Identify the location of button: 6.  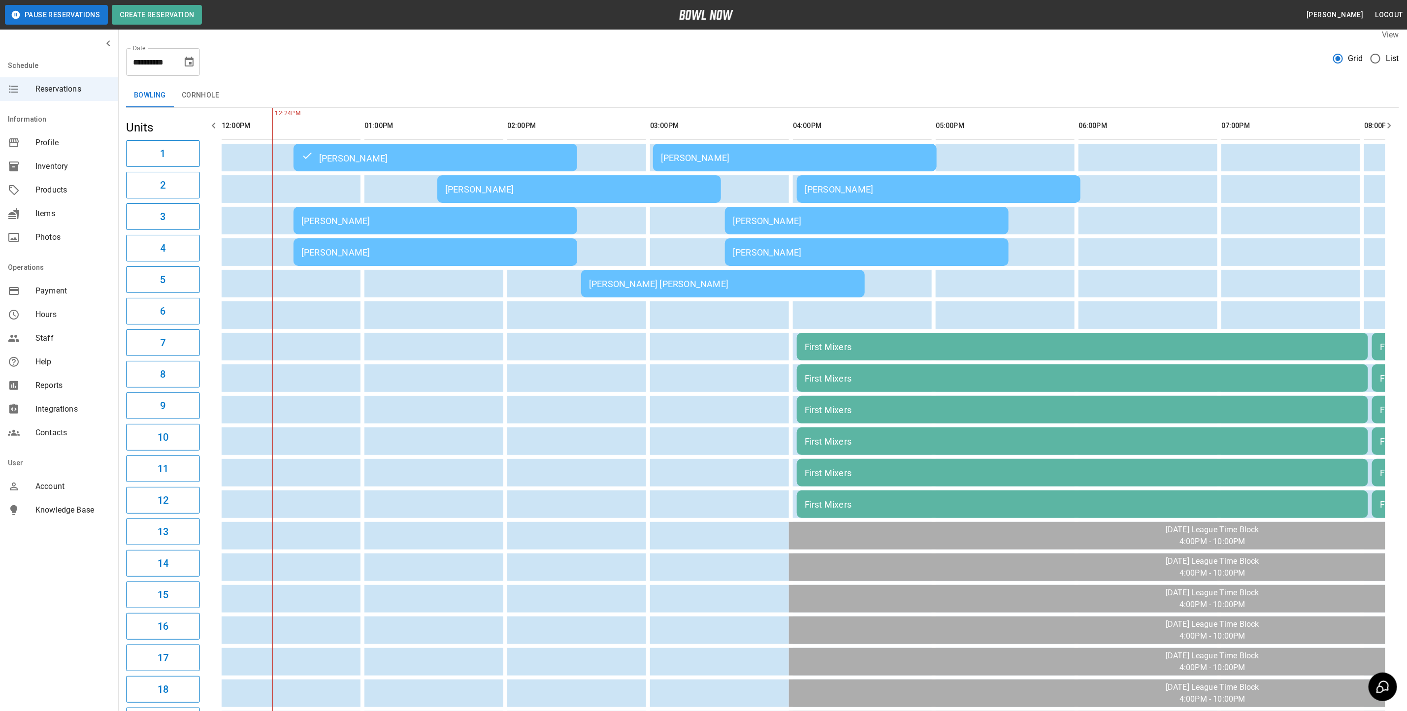
(163, 311).